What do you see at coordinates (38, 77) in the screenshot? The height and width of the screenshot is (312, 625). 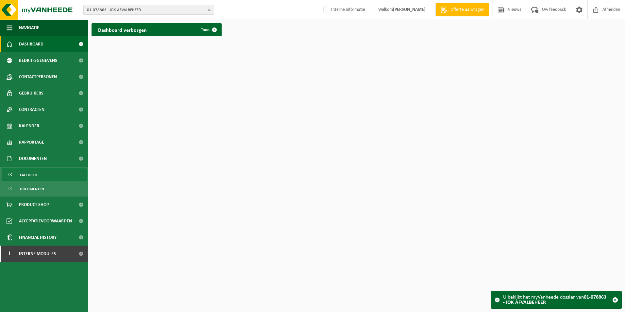 I see `span: Contactpersonen` at bounding box center [38, 77].